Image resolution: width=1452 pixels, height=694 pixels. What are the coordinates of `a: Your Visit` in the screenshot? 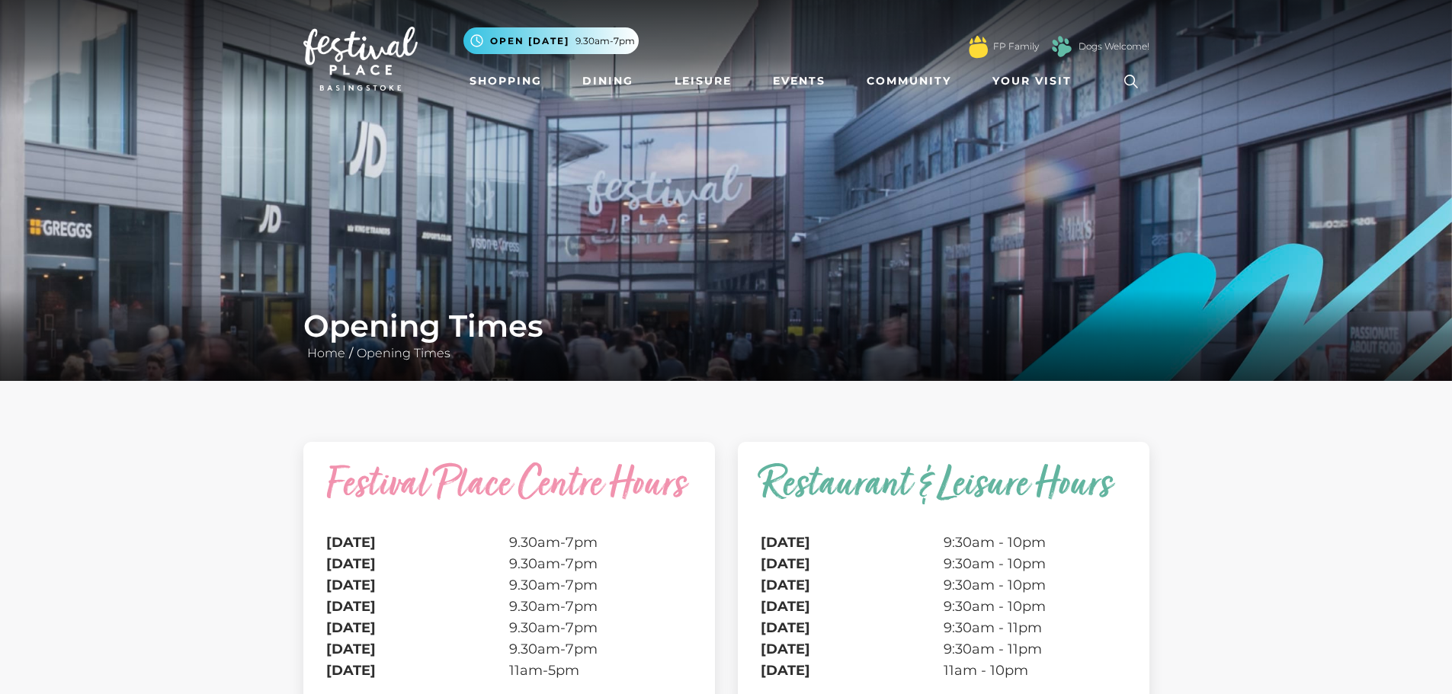 It's located at (1036, 81).